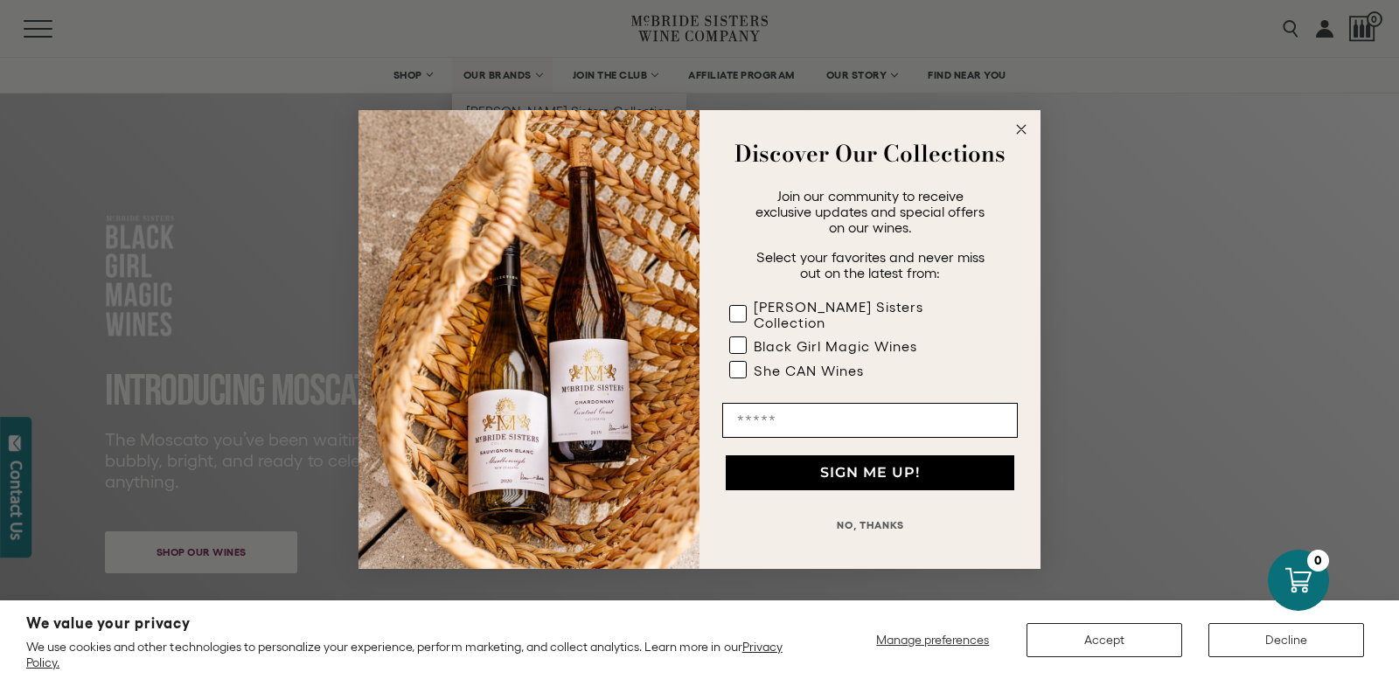 This screenshot has width=1399, height=679. What do you see at coordinates (870, 473) in the screenshot?
I see `button: SIGN ME UP!` at bounding box center [870, 473].